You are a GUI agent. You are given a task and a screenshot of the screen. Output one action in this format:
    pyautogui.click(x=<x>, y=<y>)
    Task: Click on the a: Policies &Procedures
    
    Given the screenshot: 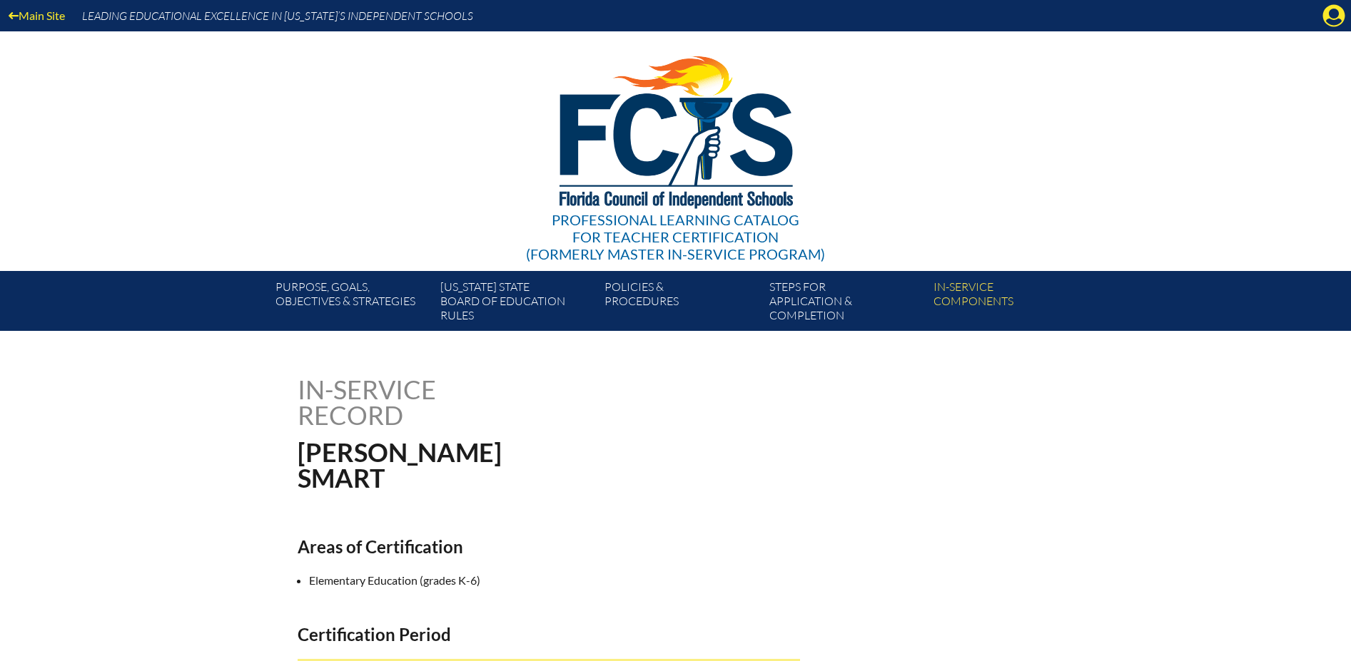 What is the action you would take?
    pyautogui.click(x=681, y=304)
    